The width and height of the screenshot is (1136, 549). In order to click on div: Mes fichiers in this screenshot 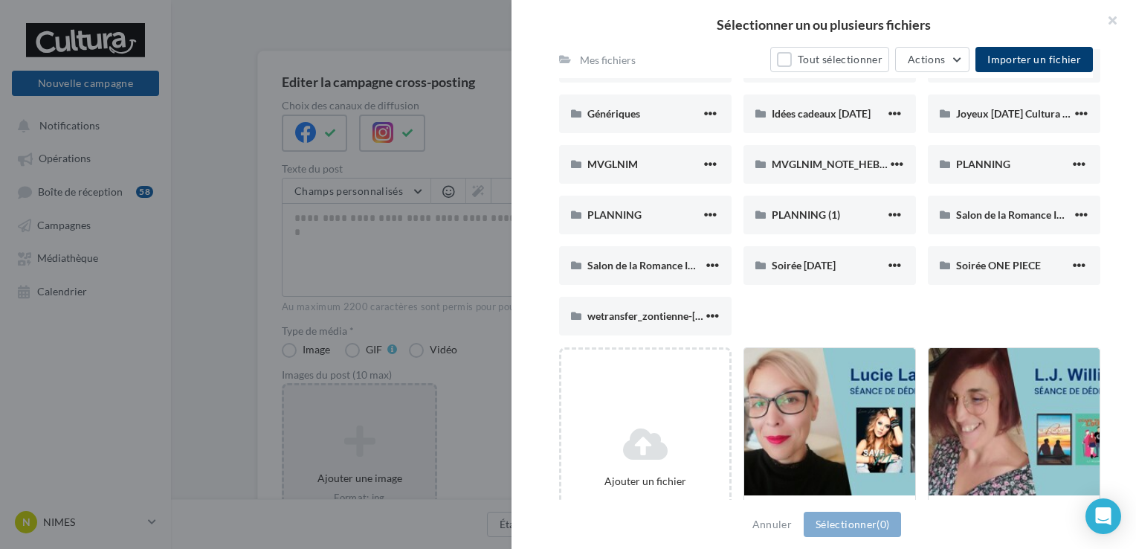, I will do `click(607, 60)`.